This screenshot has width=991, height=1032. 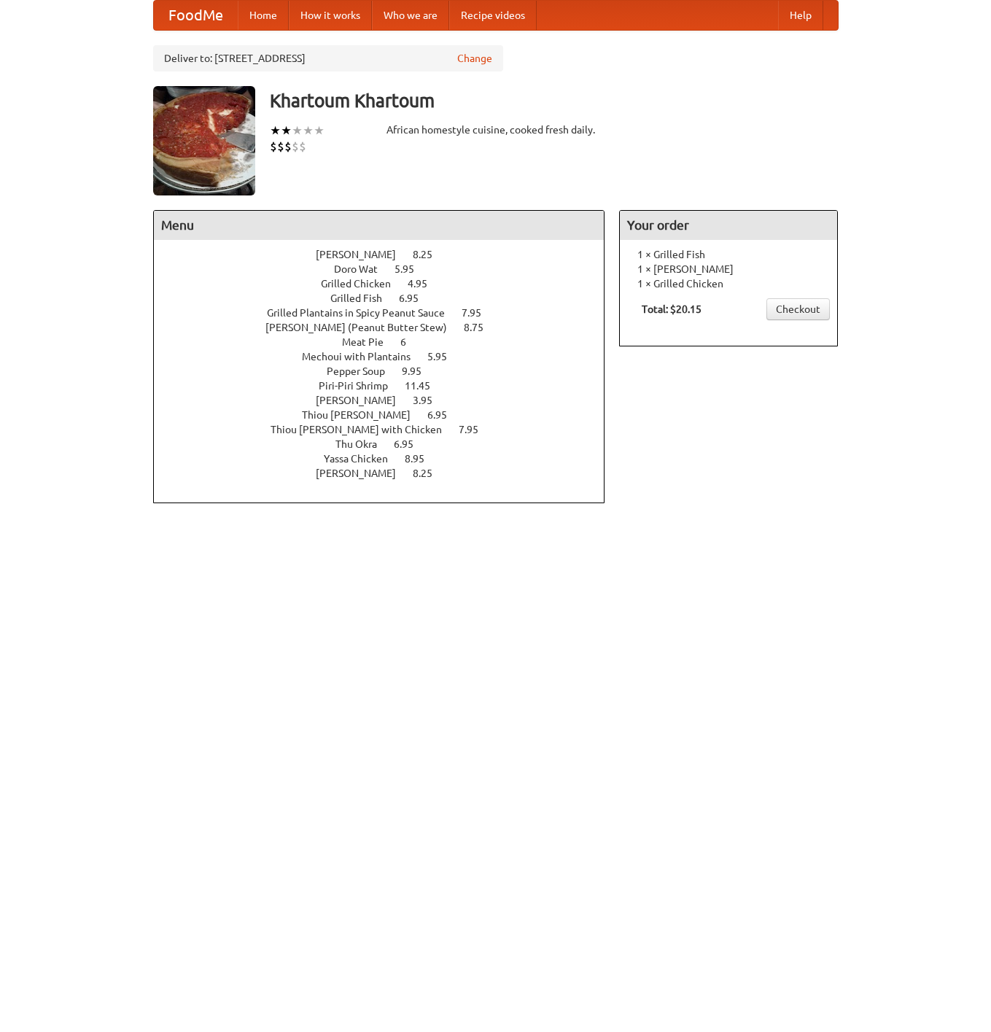 I want to click on span: 11.45, so click(x=425, y=386).